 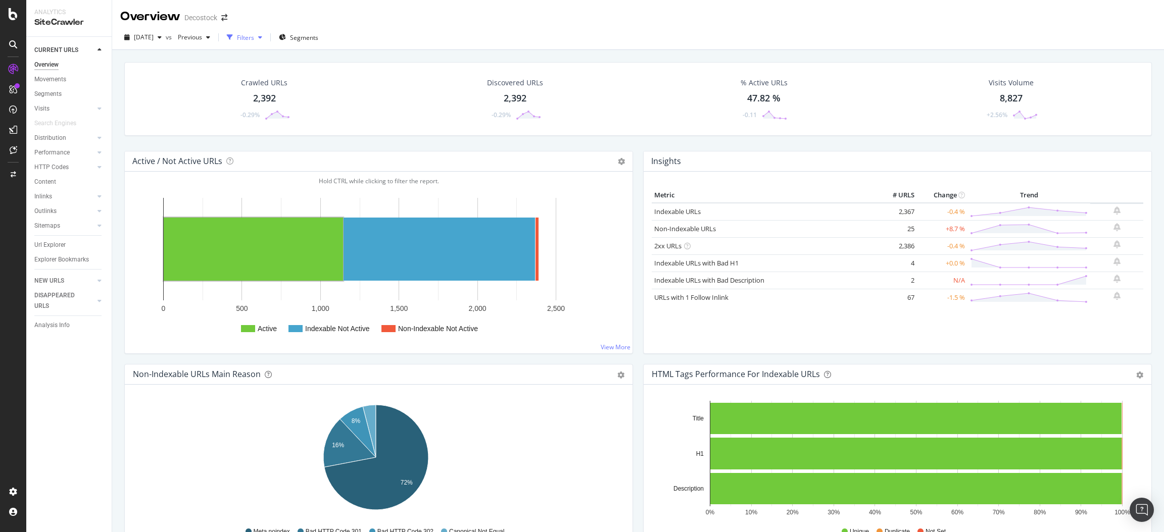 What do you see at coordinates (750, 115) in the screenshot?
I see `div: -0.11` at bounding box center [750, 115].